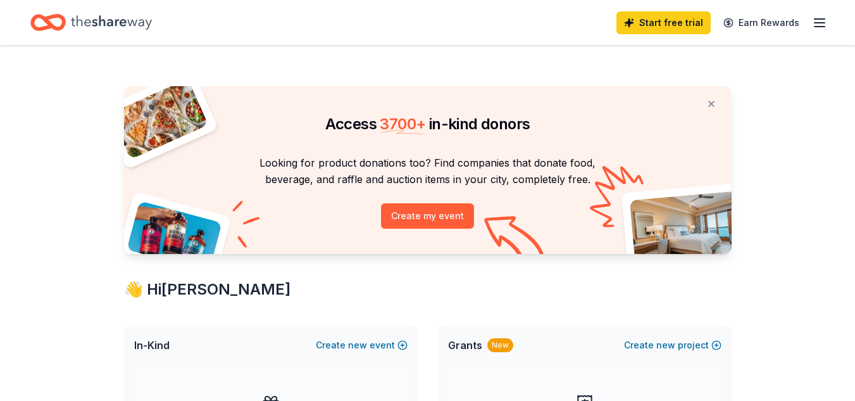 This screenshot has width=855, height=401. What do you see at coordinates (403, 123) in the screenshot?
I see `span: 3700 +` at bounding box center [403, 123].